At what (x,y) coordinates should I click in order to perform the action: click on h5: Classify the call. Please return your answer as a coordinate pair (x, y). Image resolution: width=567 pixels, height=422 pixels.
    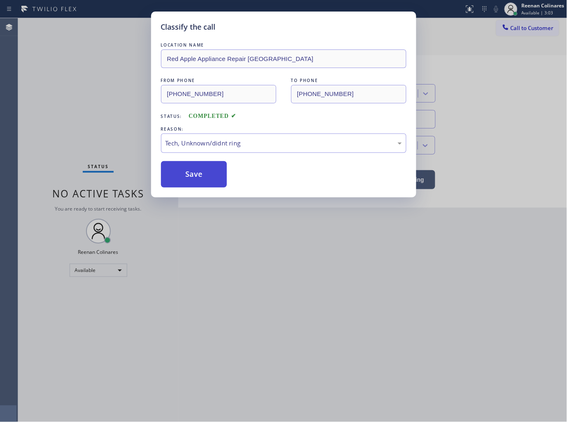
    Looking at the image, I should click on (188, 27).